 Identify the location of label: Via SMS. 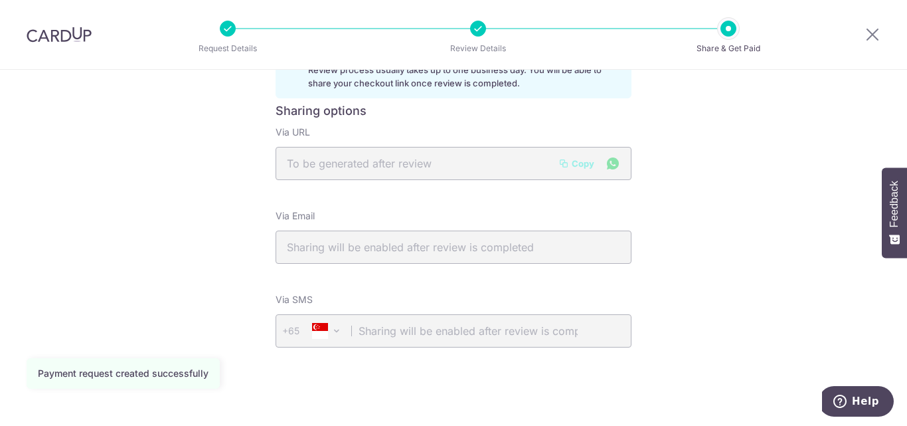
(294, 299).